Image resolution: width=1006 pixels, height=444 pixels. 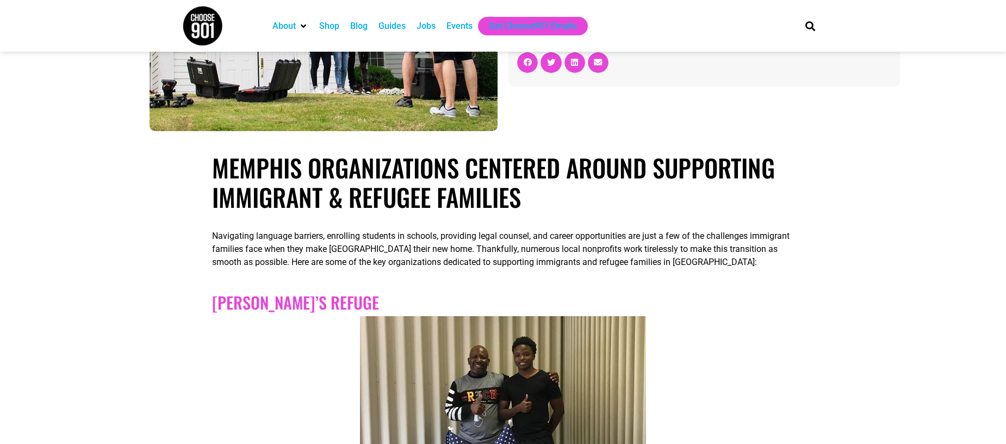 What do you see at coordinates (392, 26) in the screenshot?
I see `div: Guides` at bounding box center [392, 26].